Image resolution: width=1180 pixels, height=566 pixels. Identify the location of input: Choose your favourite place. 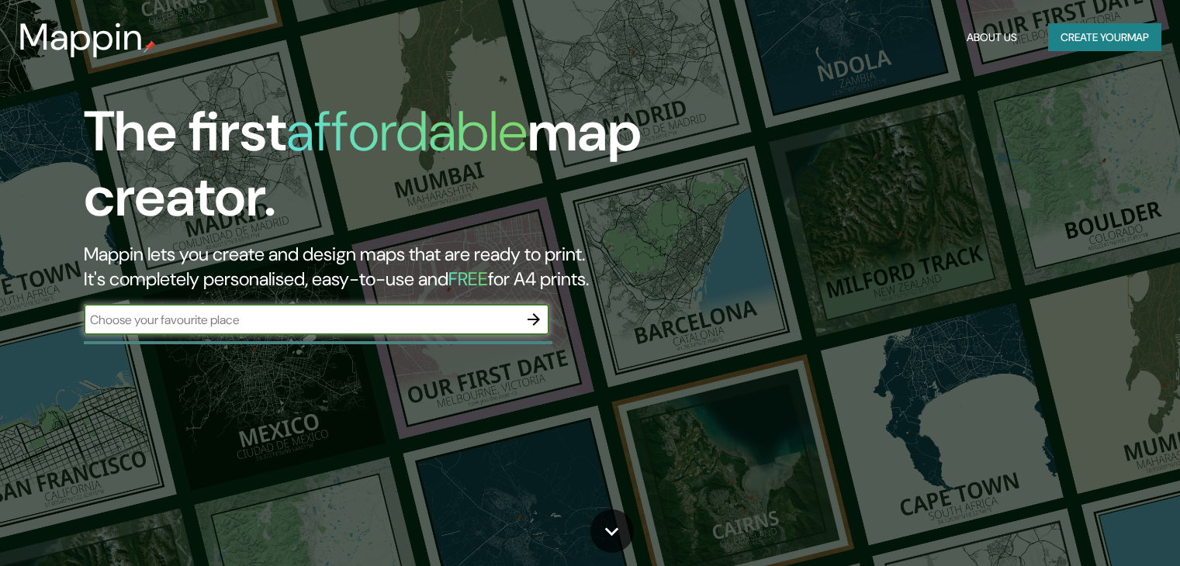
(301, 320).